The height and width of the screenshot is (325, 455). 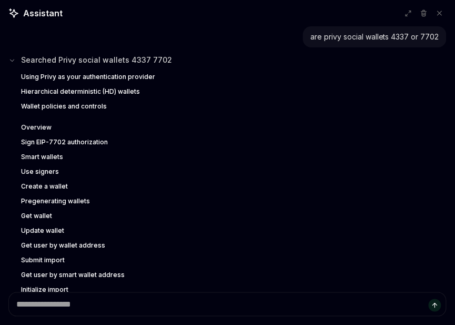 I want to click on span: Overview, so click(x=36, y=127).